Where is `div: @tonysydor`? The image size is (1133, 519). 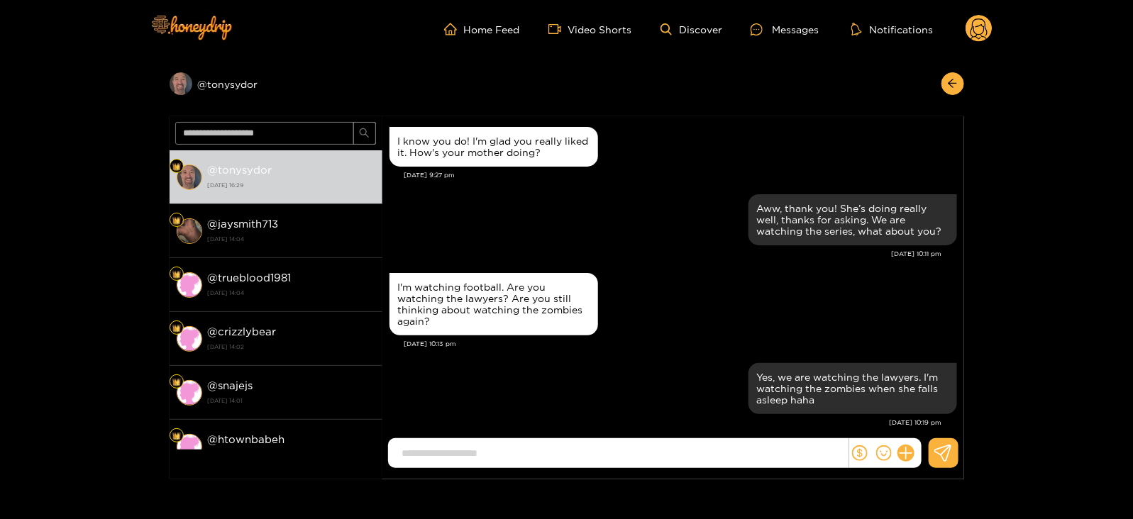
div: @tonysydor is located at coordinates (276, 84).